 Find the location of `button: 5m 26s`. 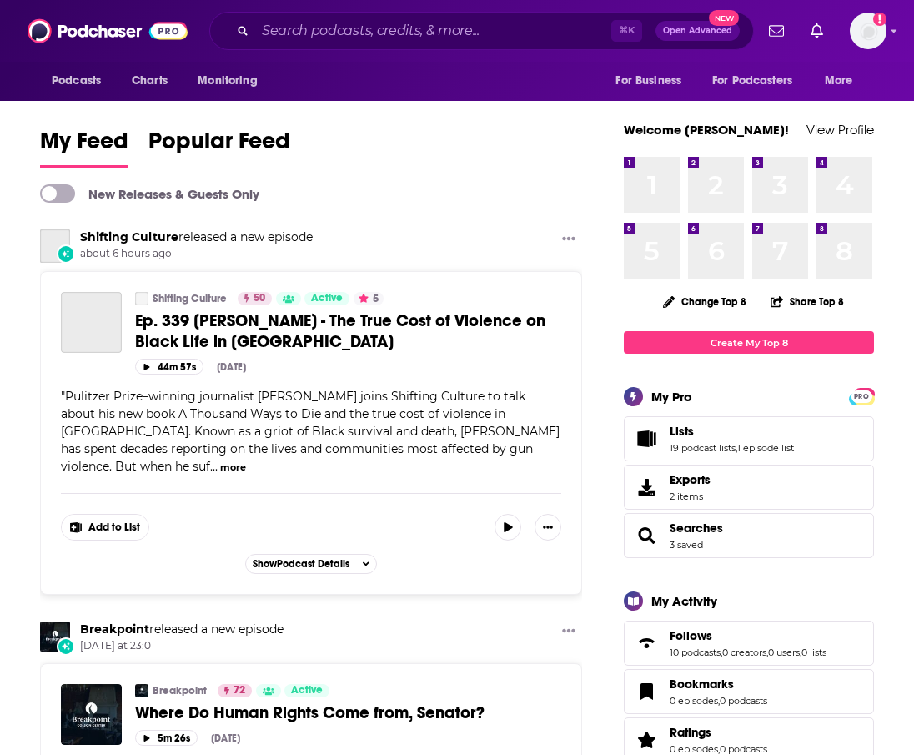

button: 5m 26s is located at coordinates (166, 737).